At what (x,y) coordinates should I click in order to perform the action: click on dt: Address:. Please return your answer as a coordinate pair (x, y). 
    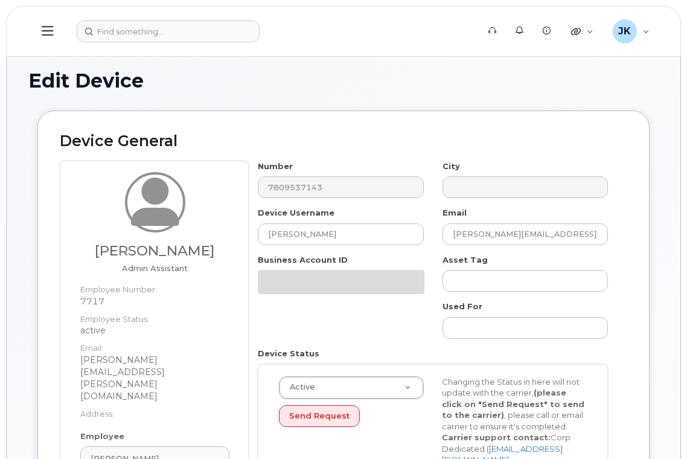
    Looking at the image, I should click on (154, 410).